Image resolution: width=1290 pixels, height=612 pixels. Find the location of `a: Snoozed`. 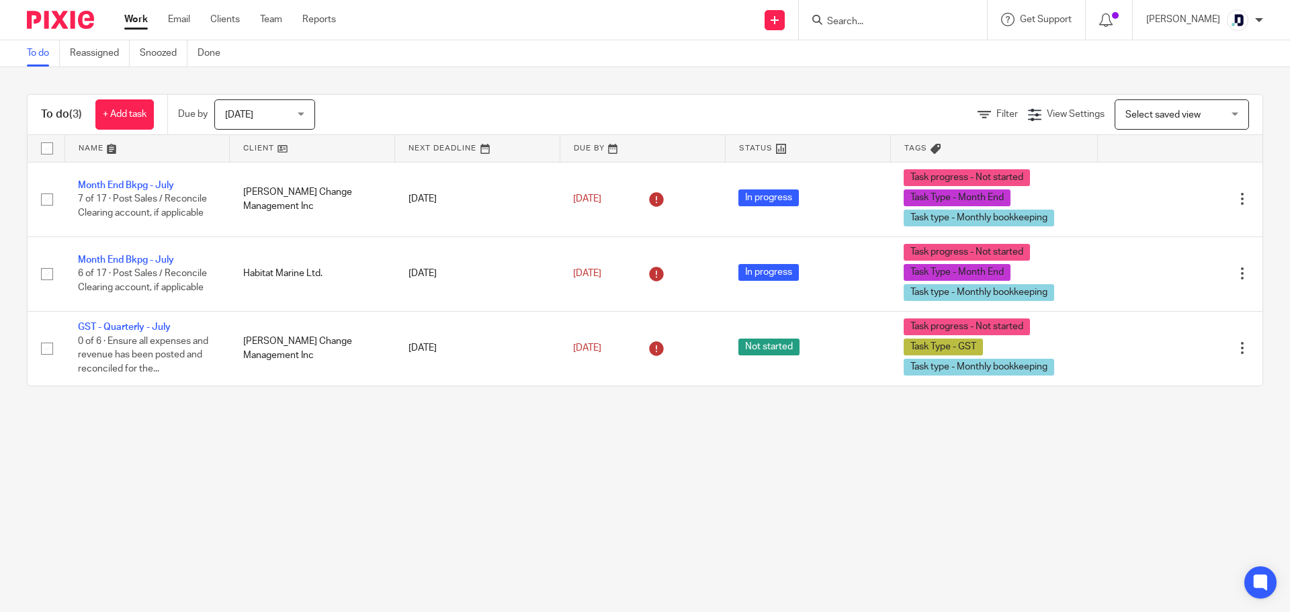

a: Snoozed is located at coordinates (163, 53).